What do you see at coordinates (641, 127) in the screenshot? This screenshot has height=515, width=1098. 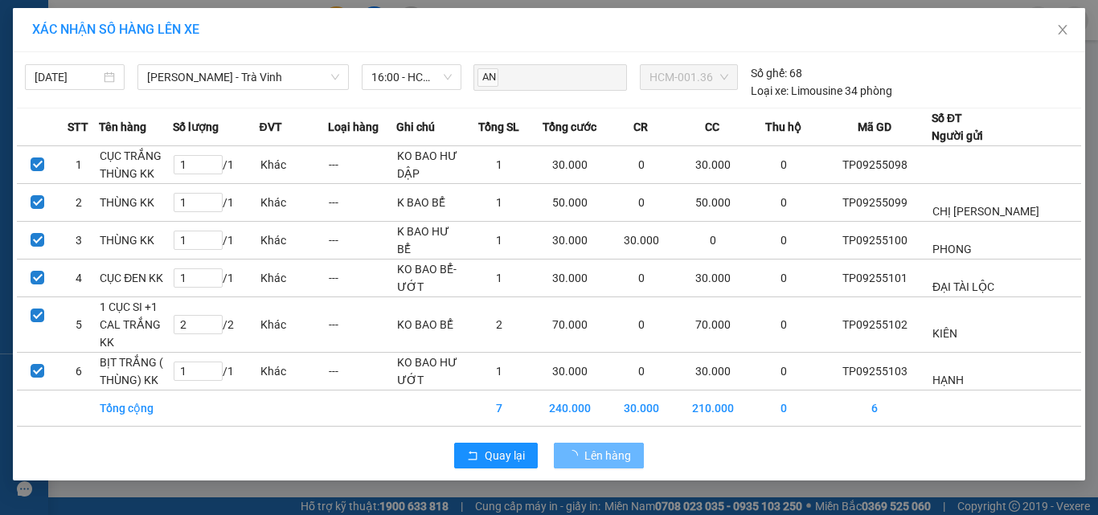 I see `span: CR` at bounding box center [641, 127].